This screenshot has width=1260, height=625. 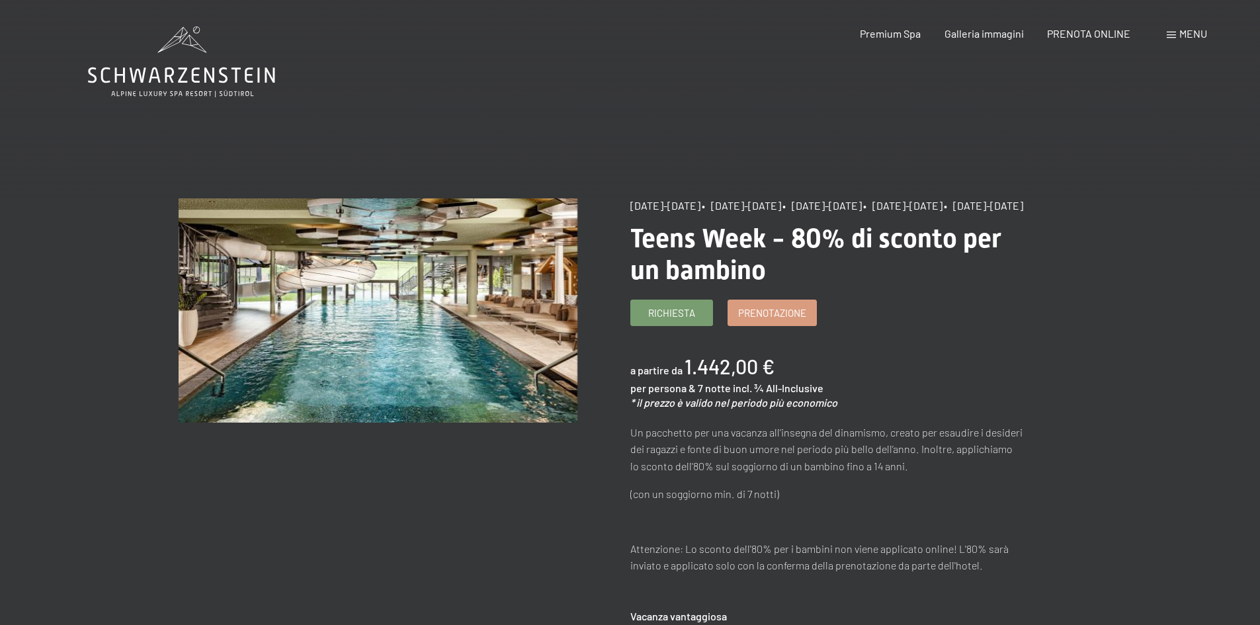 I want to click on span: Richiesta, so click(x=672, y=313).